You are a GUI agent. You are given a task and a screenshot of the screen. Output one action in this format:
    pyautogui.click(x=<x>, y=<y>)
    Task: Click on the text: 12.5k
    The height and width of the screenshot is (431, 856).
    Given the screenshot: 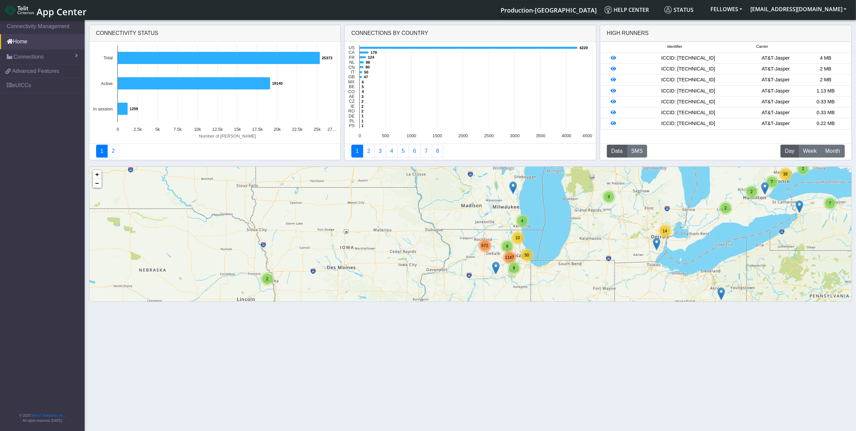 What is the action you would take?
    pyautogui.click(x=217, y=129)
    